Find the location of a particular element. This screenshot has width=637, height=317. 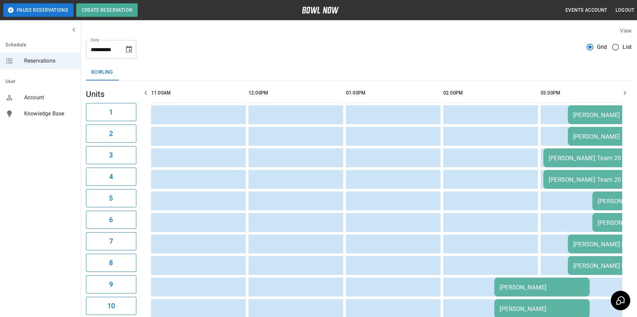

th: 11:00AM is located at coordinates (199, 93).